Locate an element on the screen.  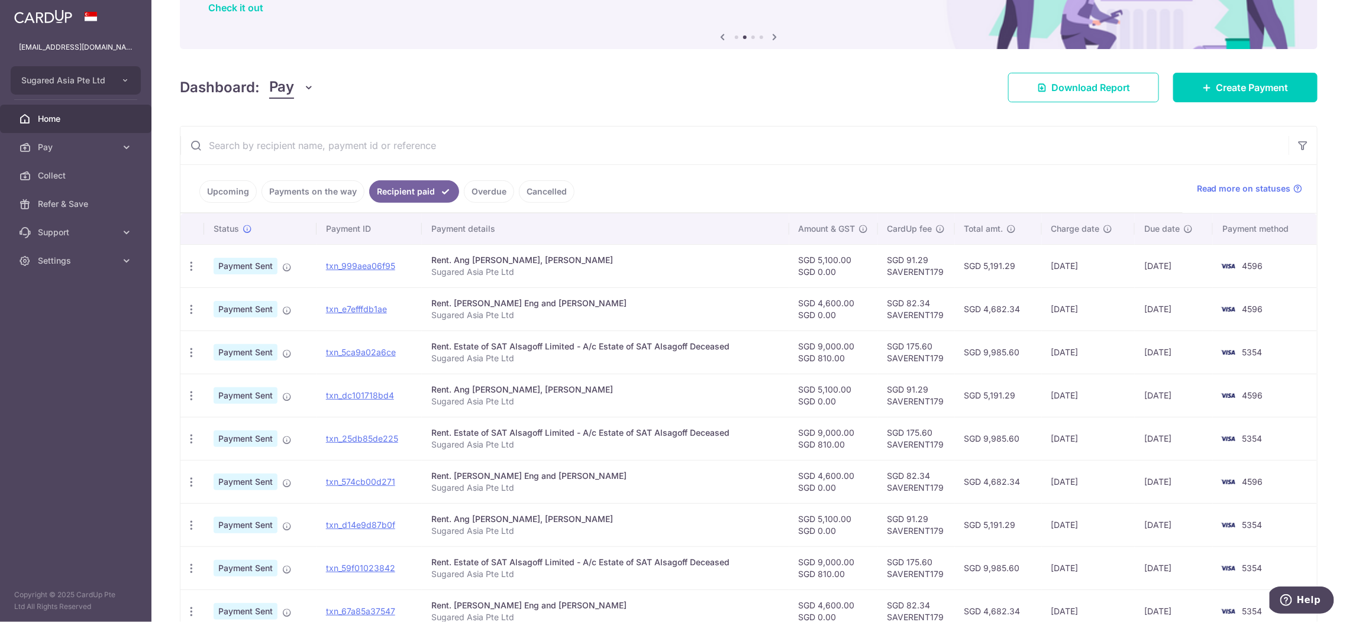
span: Refer & Save is located at coordinates (77, 204).